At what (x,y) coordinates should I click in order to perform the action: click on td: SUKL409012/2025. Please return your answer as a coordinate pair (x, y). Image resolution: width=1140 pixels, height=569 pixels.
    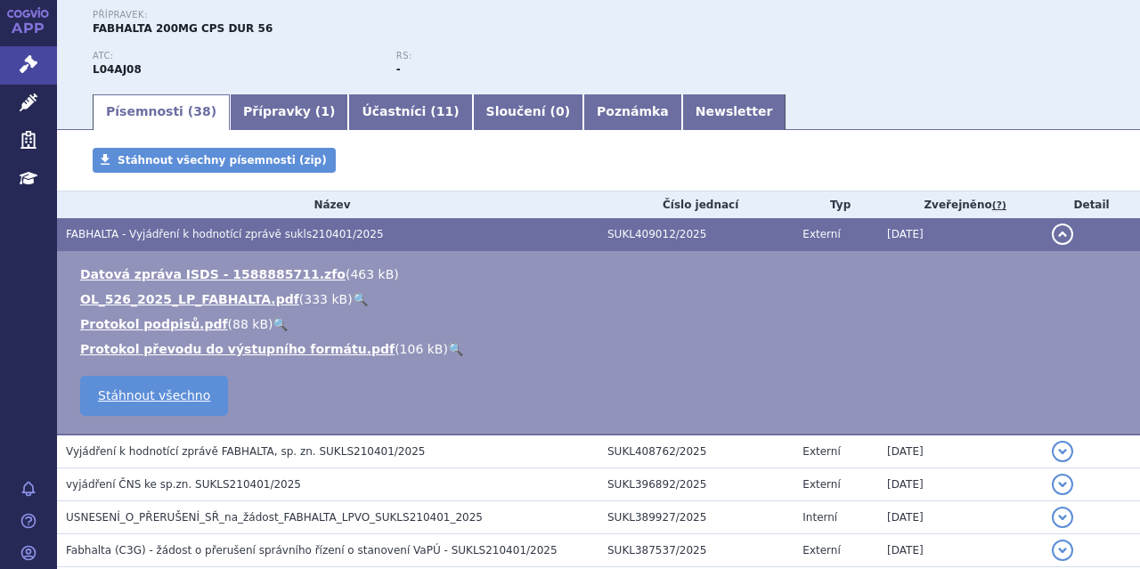
    Looking at the image, I should click on (696, 234).